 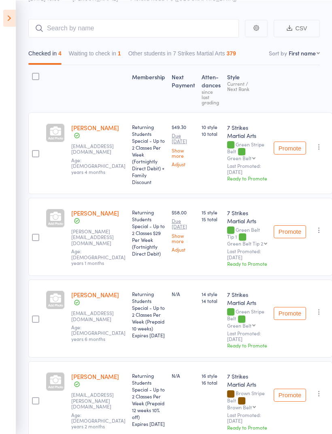 I want to click on div: Brown Stripe Belt, so click(x=247, y=399).